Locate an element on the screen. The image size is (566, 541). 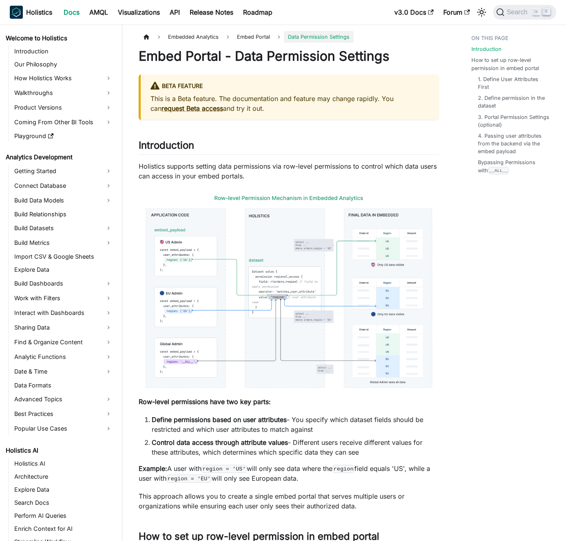
nav: Breadcrumbs is located at coordinates (288, 37).